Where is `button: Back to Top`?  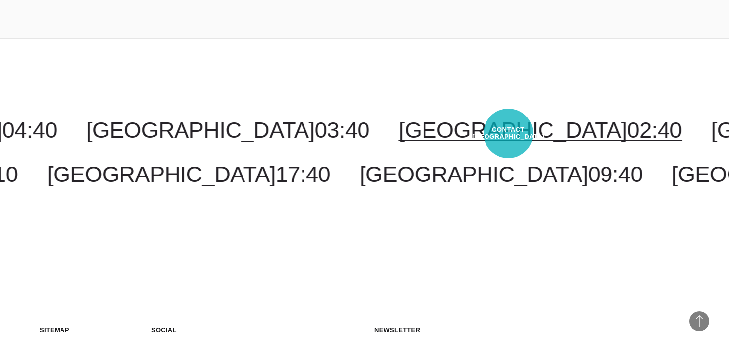
button: Back to Top is located at coordinates (699, 321).